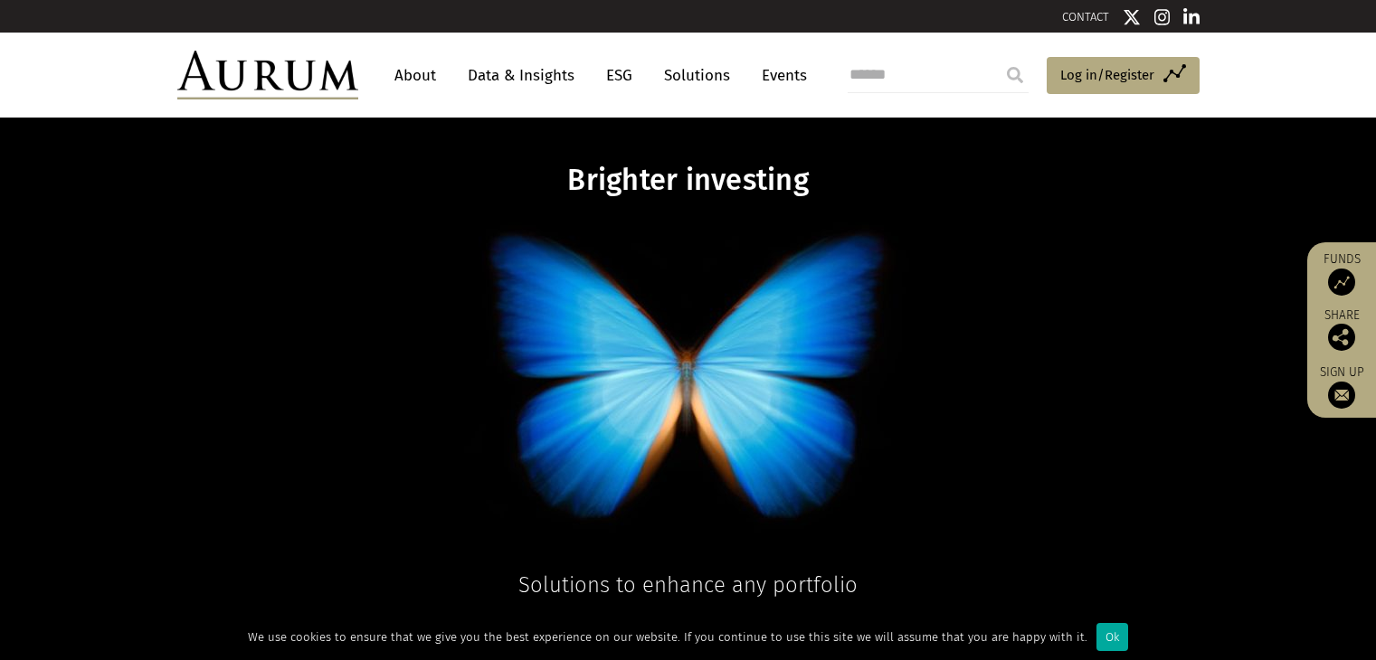  What do you see at coordinates (1086, 16) in the screenshot?
I see `a: CONTACT` at bounding box center [1086, 16].